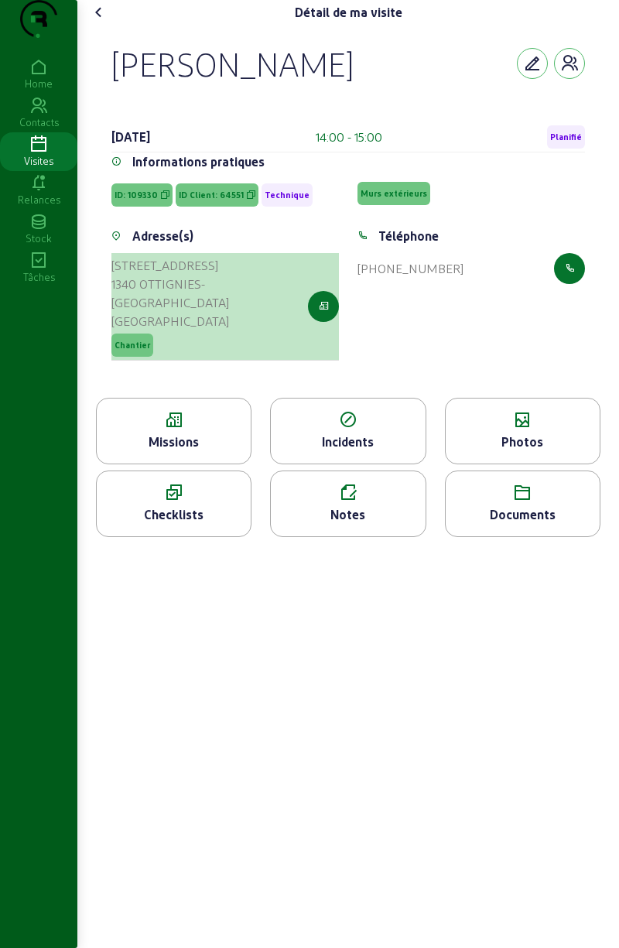  Describe the element at coordinates (198, 162) in the screenshot. I see `div: Informations pratiques` at that location.